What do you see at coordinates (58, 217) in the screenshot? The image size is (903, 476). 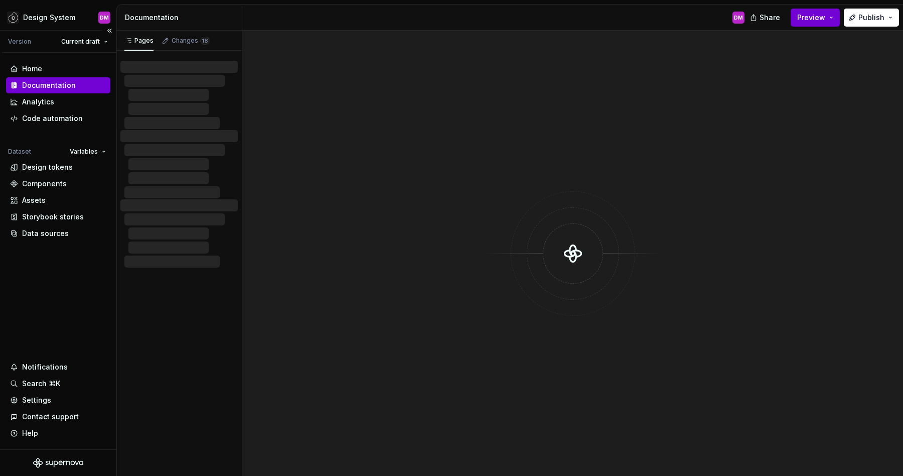 I see `a: Storybook stories` at bounding box center [58, 217].